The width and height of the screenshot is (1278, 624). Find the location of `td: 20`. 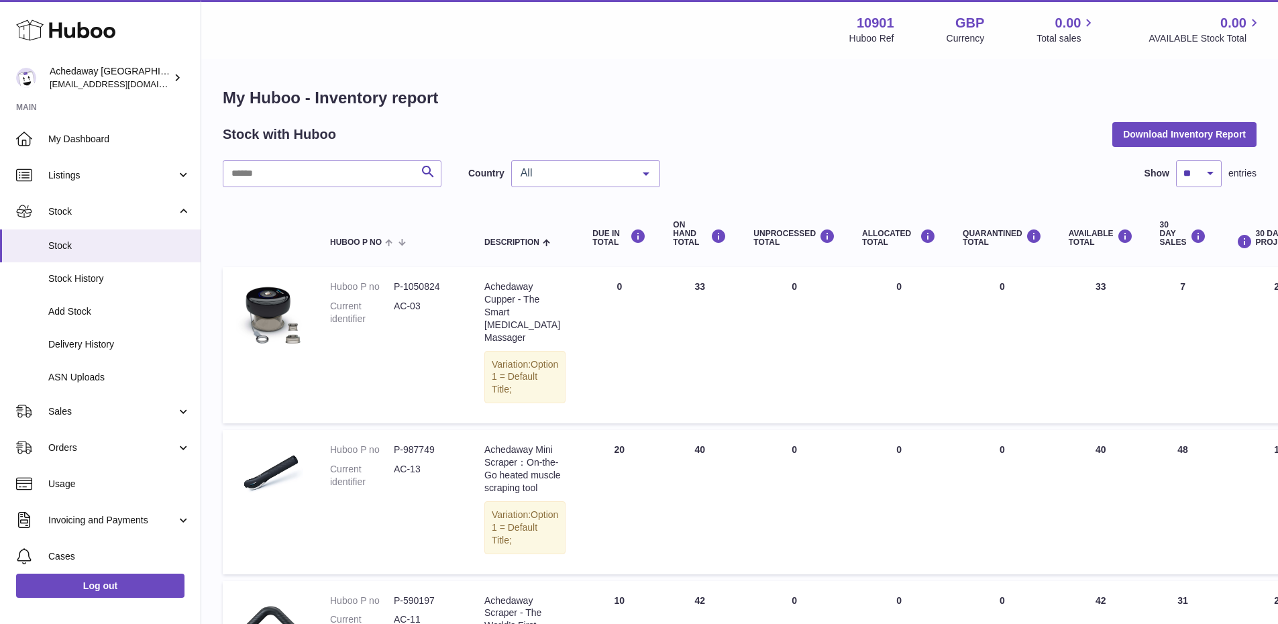

td: 20 is located at coordinates (619, 502).